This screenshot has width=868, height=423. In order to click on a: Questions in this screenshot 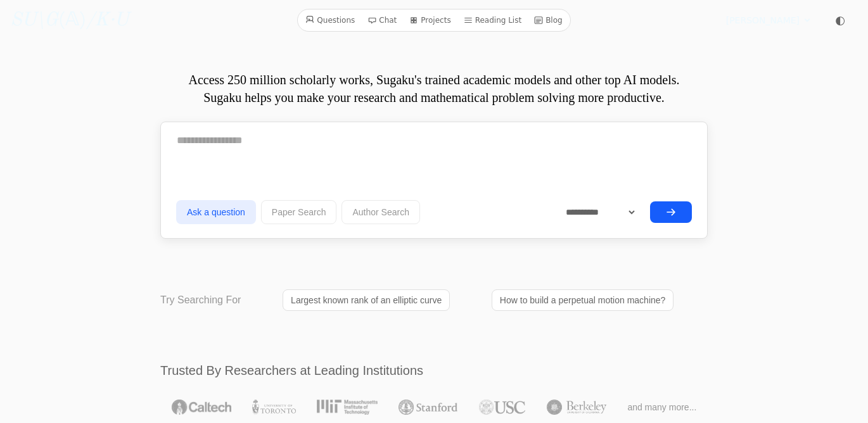, I will do `click(330, 20)`.